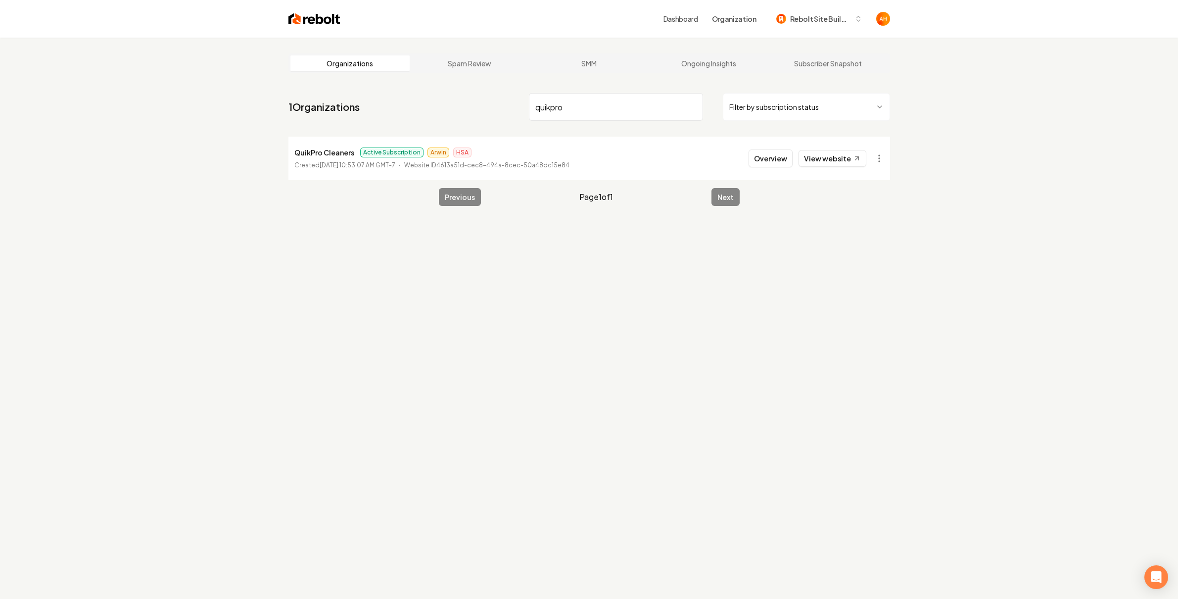  What do you see at coordinates (708, 63) in the screenshot?
I see `a: Ongoing Insights` at bounding box center [708, 63].